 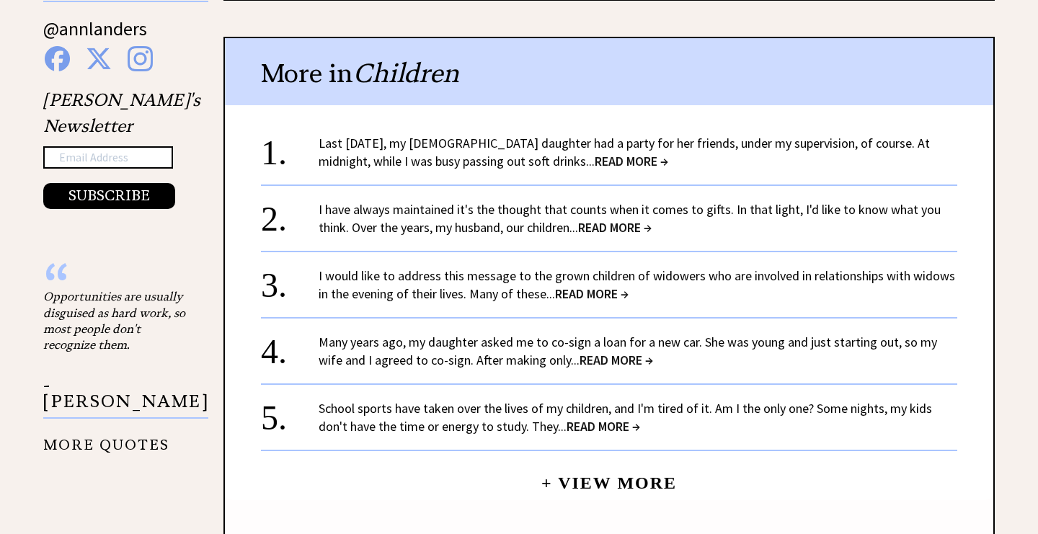 I want to click on img: x%20blue.png, so click(x=99, y=58).